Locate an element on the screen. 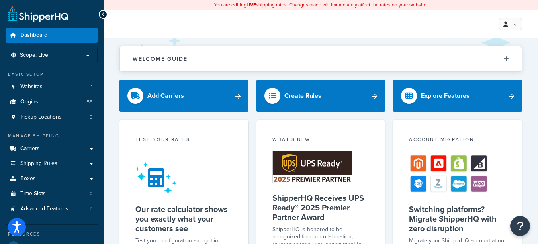 The width and height of the screenshot is (538, 244). span: 1 is located at coordinates (92, 86).